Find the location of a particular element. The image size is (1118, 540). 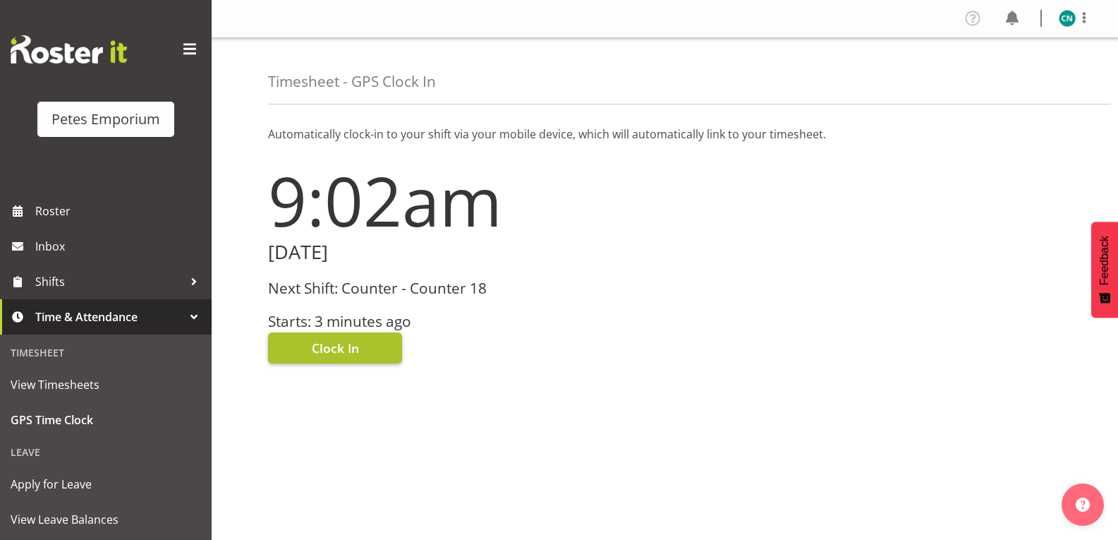

span: GPS Time Clock is located at coordinates (106, 420).